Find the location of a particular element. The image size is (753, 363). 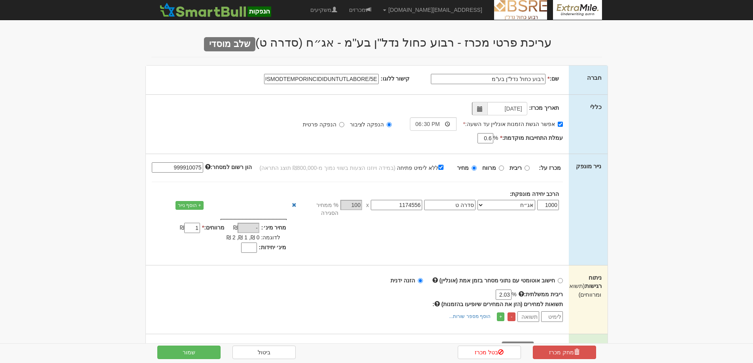

input: כמות is located at coordinates (548, 205).